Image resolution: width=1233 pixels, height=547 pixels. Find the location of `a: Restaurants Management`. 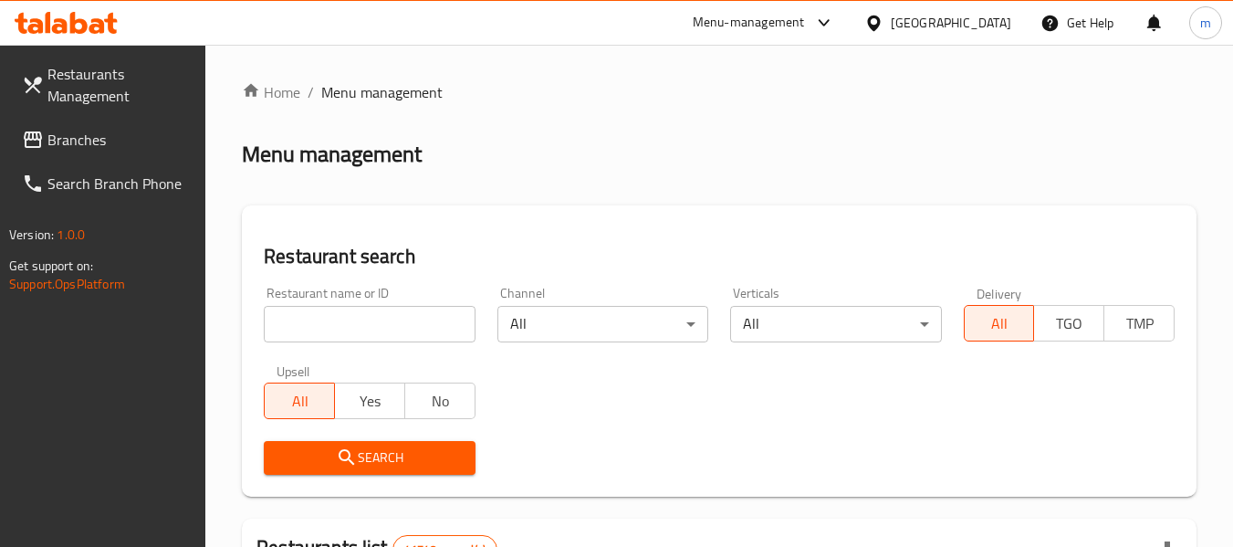

a: Restaurants Management is located at coordinates (107, 85).